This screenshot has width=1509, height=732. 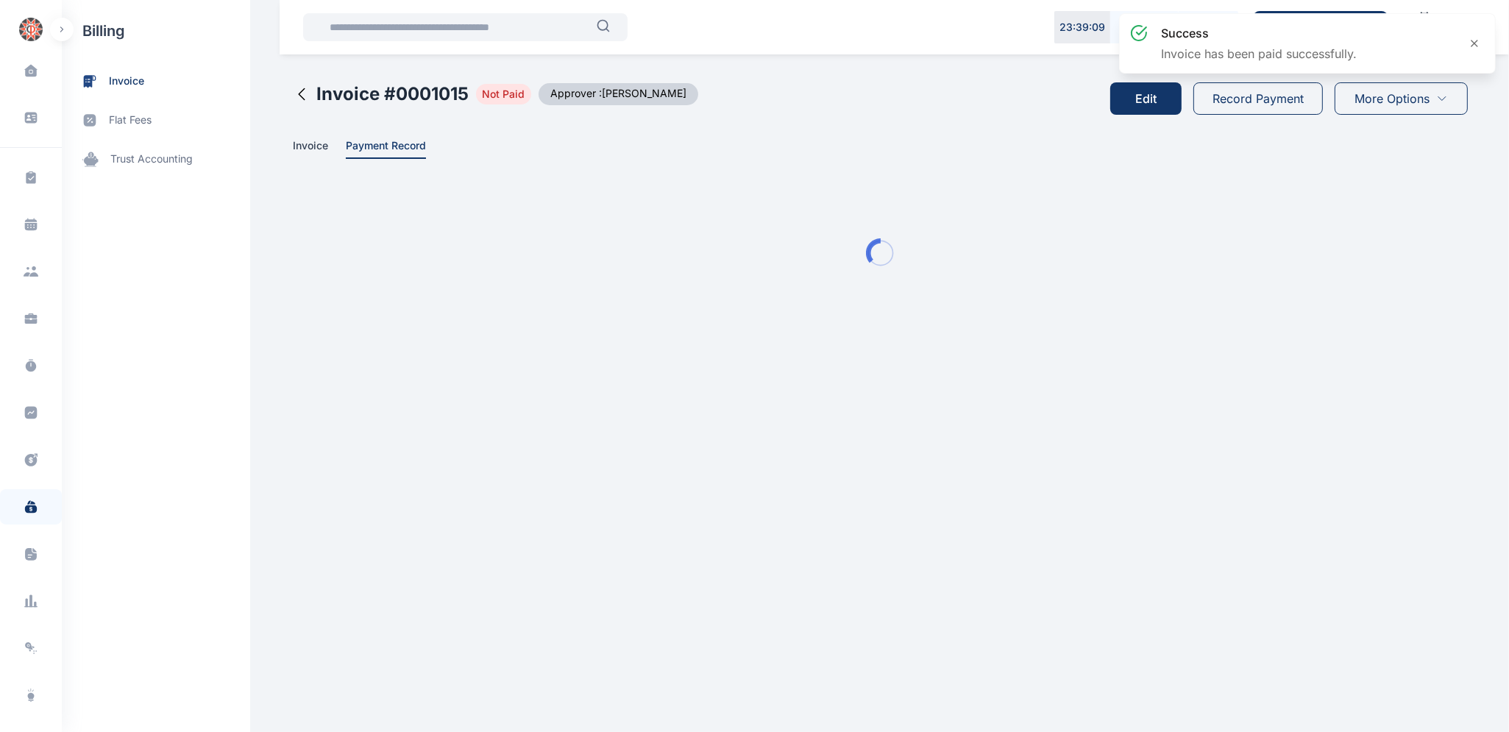 I want to click on span: Invoice, so click(x=311, y=146).